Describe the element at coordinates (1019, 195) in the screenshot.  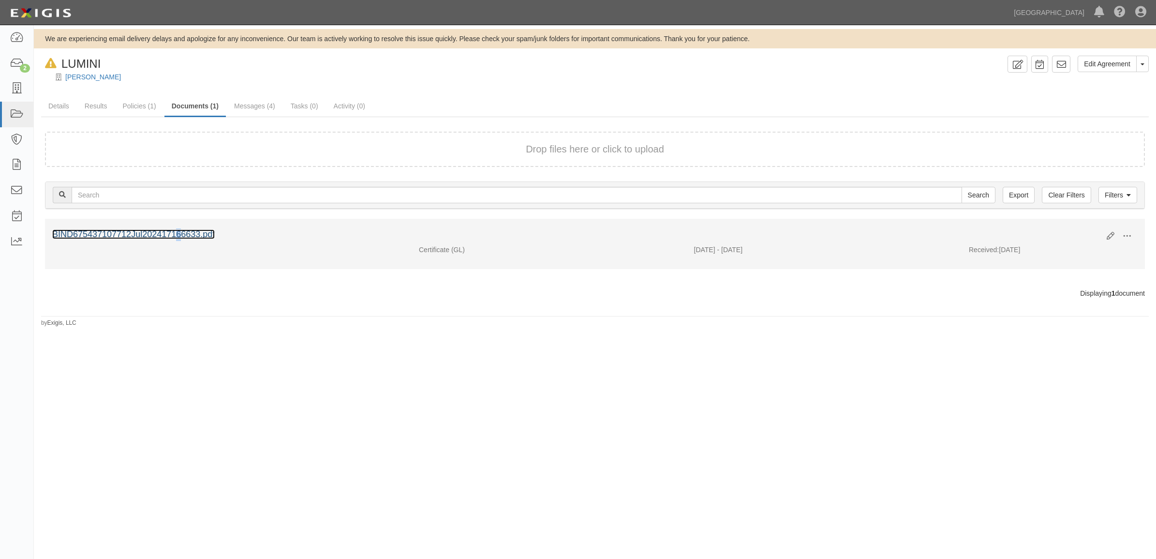
I see `a: Export` at that location.